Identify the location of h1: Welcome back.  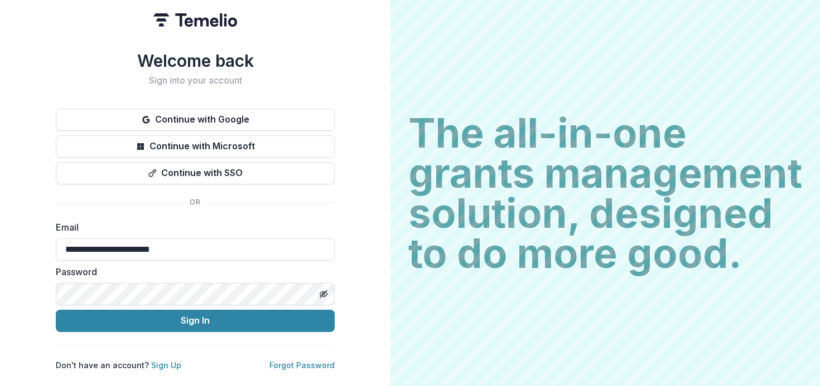
(195, 61).